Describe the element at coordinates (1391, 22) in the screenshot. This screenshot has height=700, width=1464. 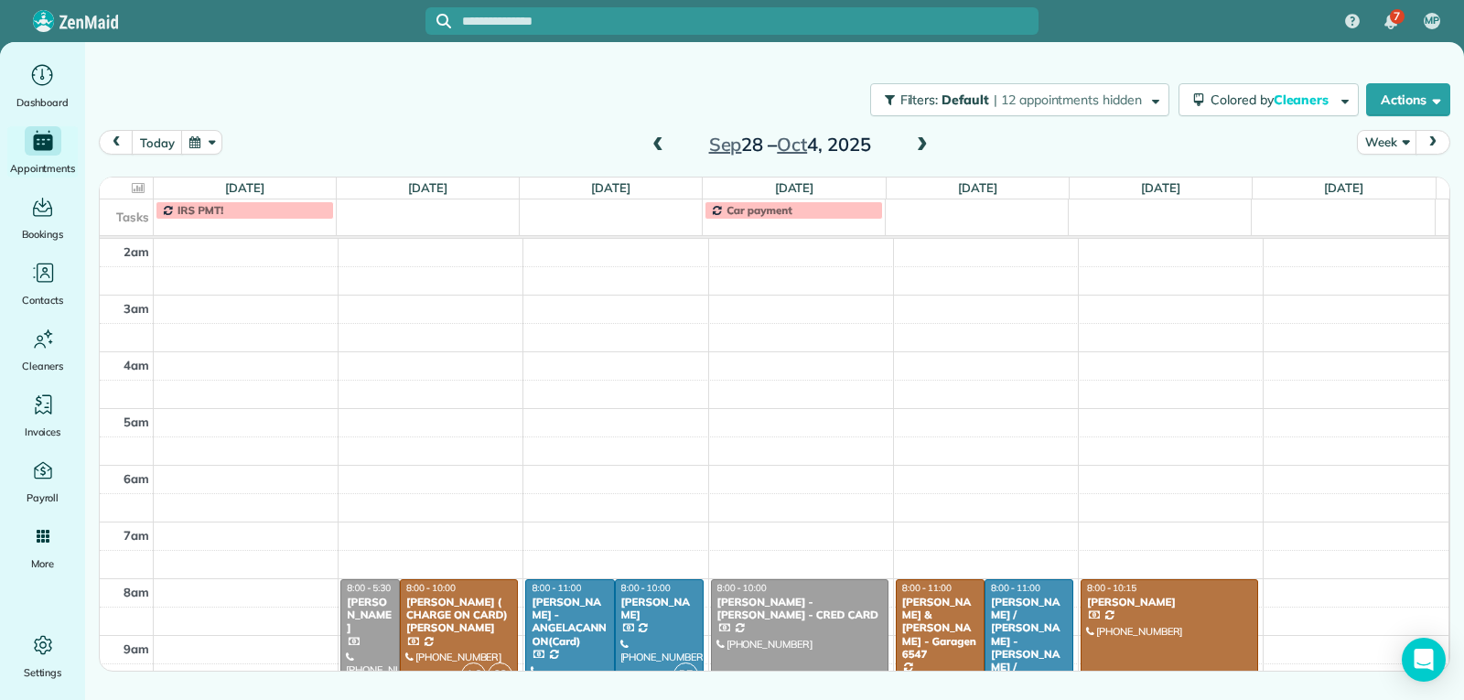
I see `div: 7 unread notifications` at that location.